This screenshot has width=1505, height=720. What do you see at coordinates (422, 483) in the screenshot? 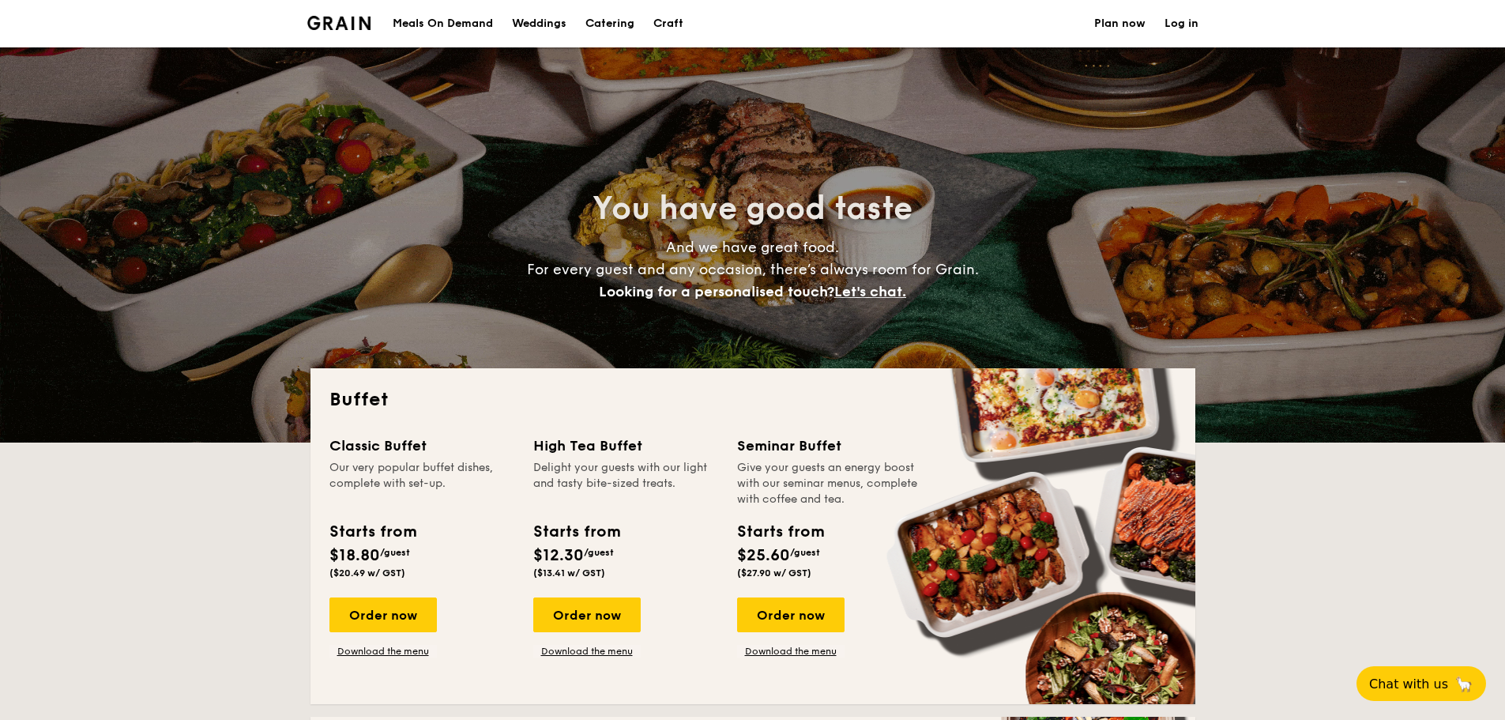
I see `div: Our very popular buffet dishes, complete with set-up.` at bounding box center [422, 483].